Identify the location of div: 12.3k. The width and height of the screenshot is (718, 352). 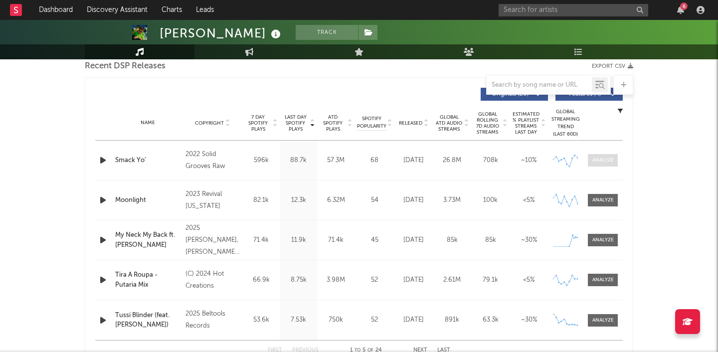
(298, 200).